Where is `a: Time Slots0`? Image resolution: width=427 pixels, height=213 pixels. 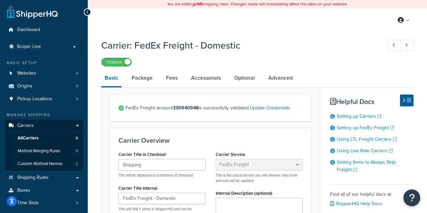 a: Time Slots0 is located at coordinates (44, 203).